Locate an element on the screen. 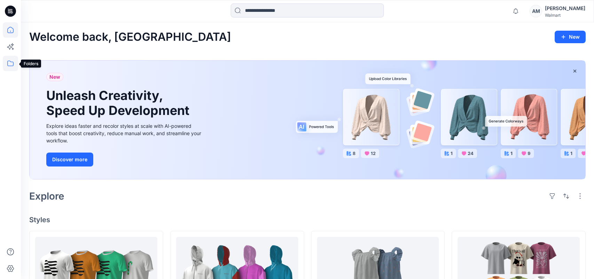  div: AM is located at coordinates (536, 11).